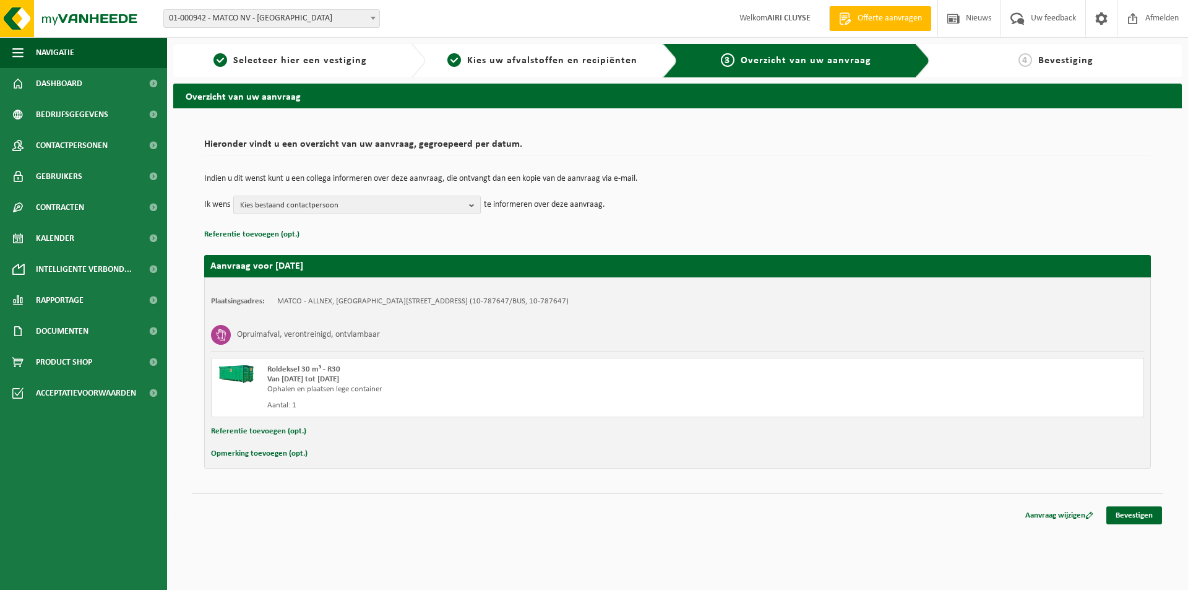 This screenshot has height=590, width=1188. Describe the element at coordinates (678, 179) in the screenshot. I see `p: Indien u dit wenst kunt u een collega informeren over deze aanvraag, die ontvangt dan een kopie v...` at that location.